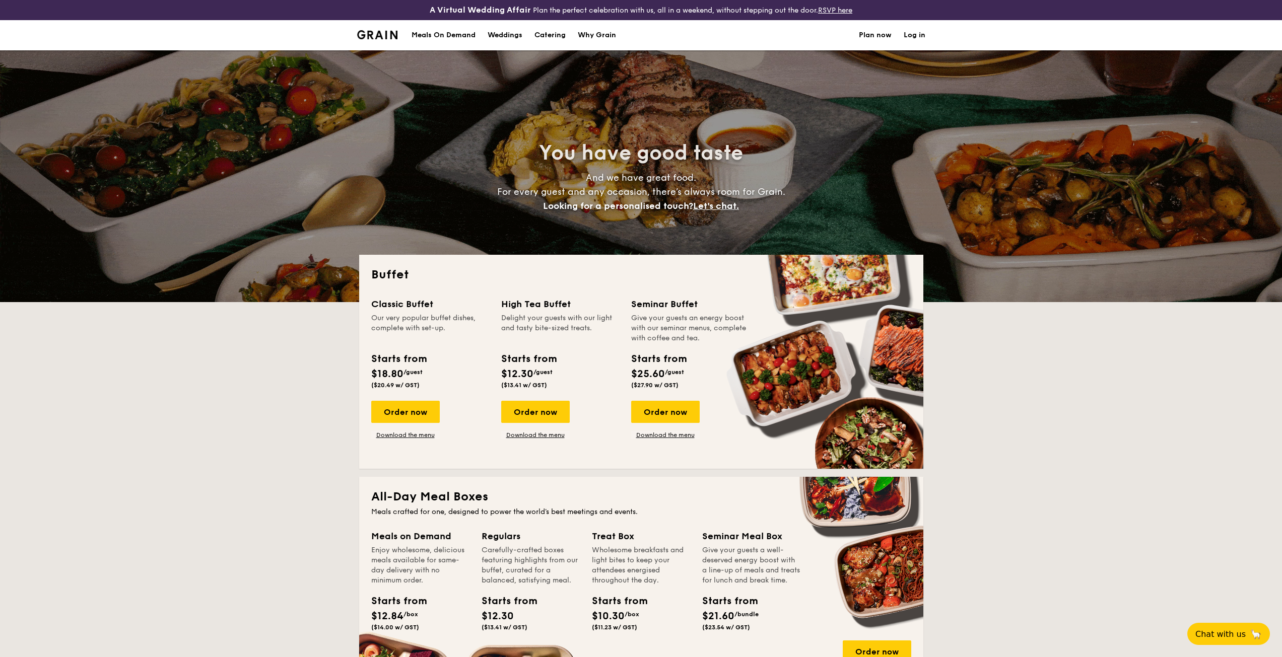 The height and width of the screenshot is (657, 1282). What do you see at coordinates (430, 304) in the screenshot?
I see `div: Classic Buffet` at bounding box center [430, 304].